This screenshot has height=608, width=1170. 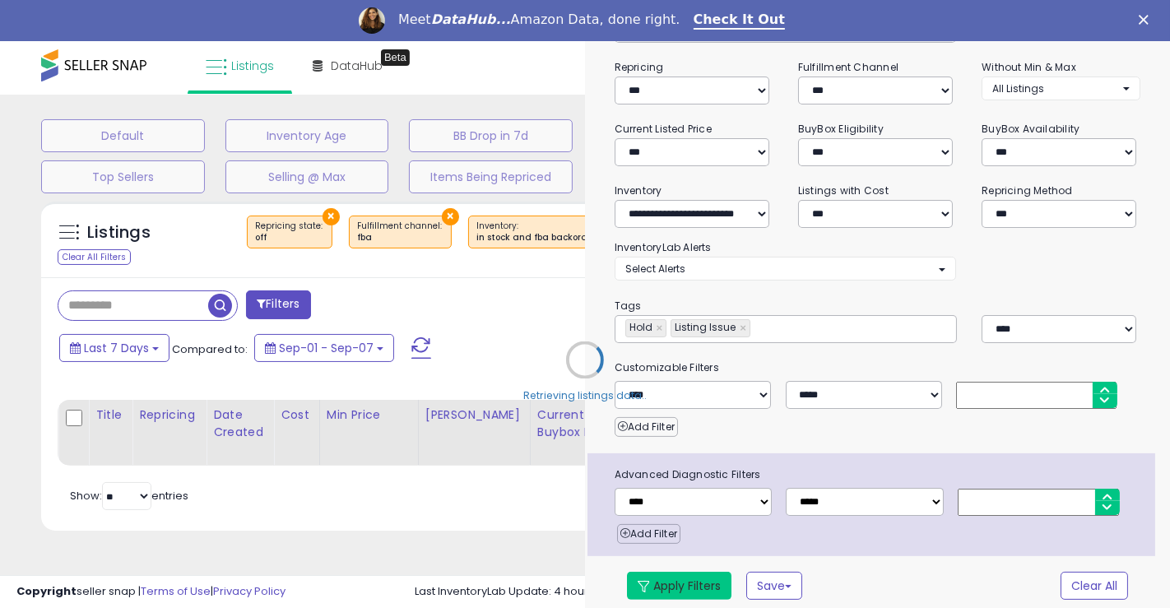 What do you see at coordinates (639, 67) in the screenshot?
I see `small: Repricing` at bounding box center [639, 67].